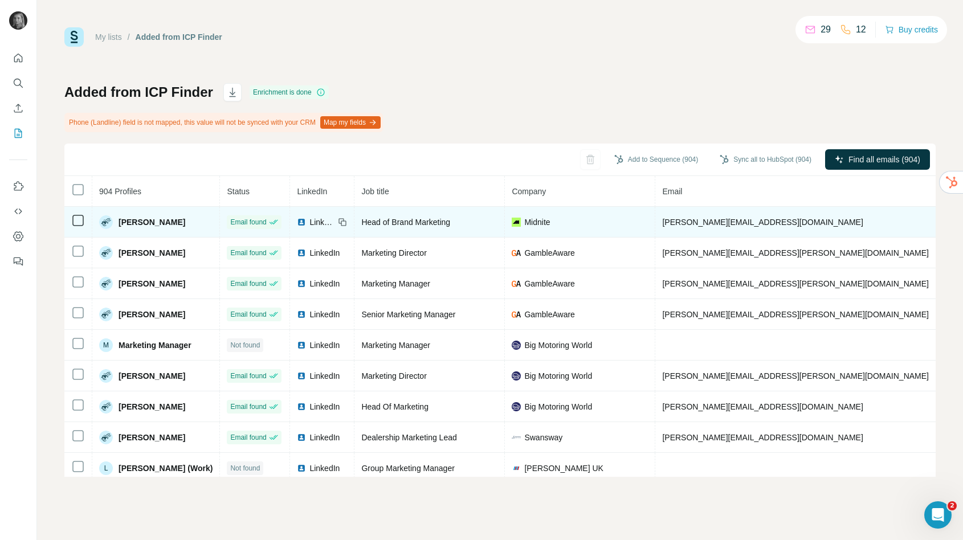 This screenshot has width=963, height=540. I want to click on span: Midnite, so click(537, 222).